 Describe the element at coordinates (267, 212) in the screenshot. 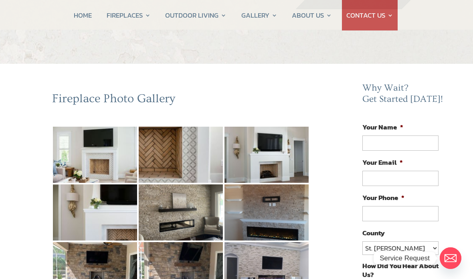

I see `img: 6` at that location.